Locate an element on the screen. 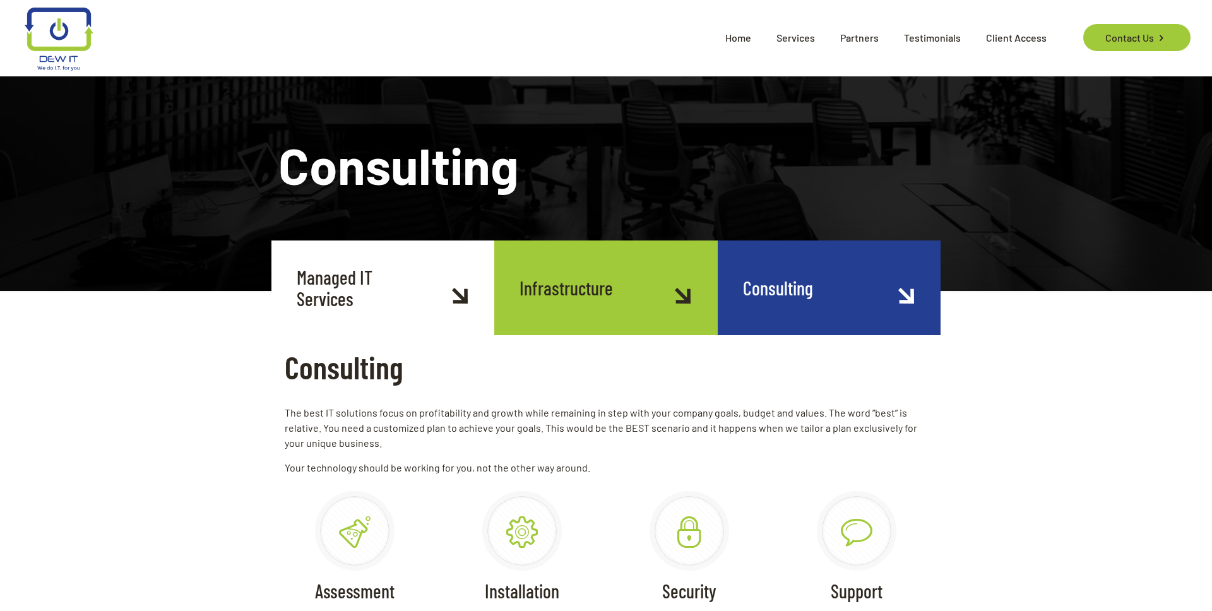 Image resolution: width=1212 pixels, height=611 pixels. span: Home is located at coordinates (738, 38).